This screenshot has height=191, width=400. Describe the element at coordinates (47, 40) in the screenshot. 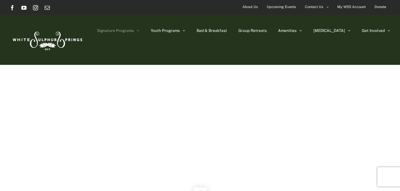

I see `img: White Sulphur Springs Logo` at that location.